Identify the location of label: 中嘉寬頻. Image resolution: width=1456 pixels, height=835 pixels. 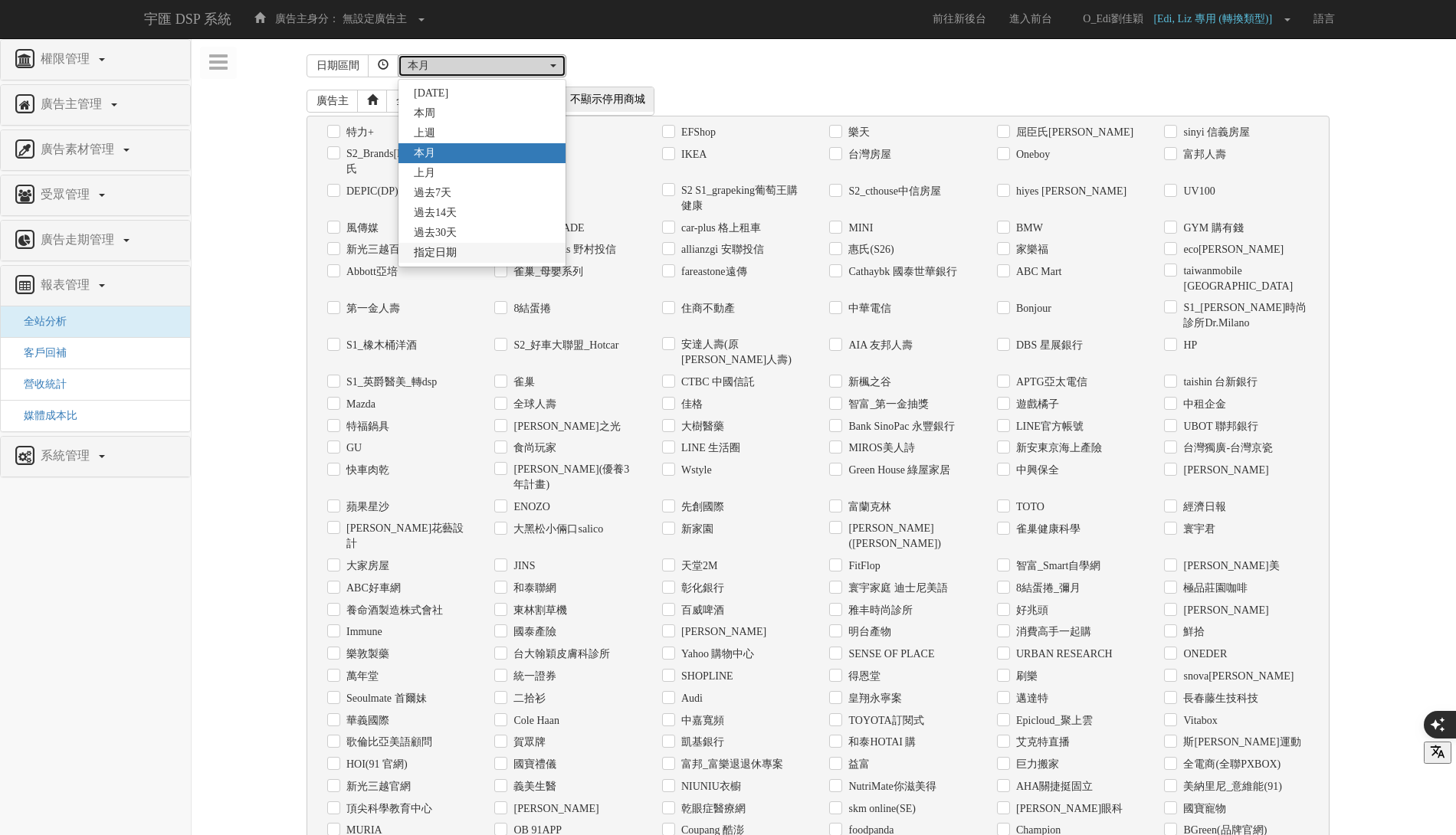
(701, 721).